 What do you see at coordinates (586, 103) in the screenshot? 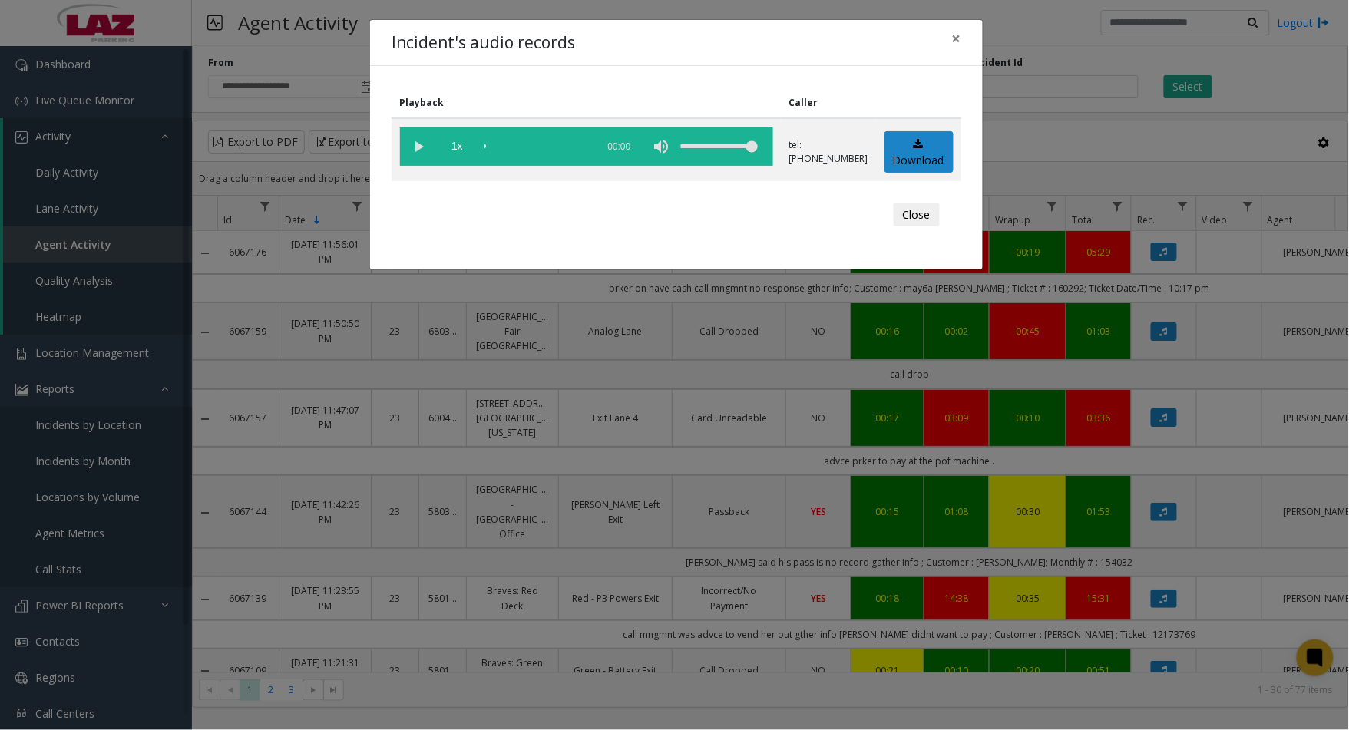
I see `th: Playback` at bounding box center [586, 103].